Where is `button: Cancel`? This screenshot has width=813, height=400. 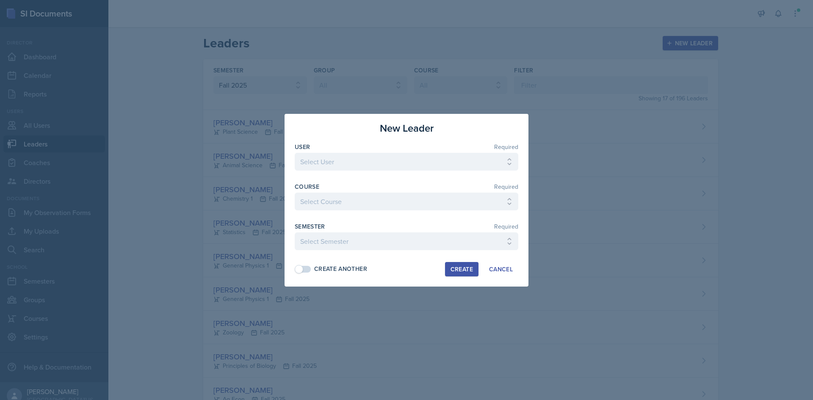
button: Cancel is located at coordinates (501, 269).